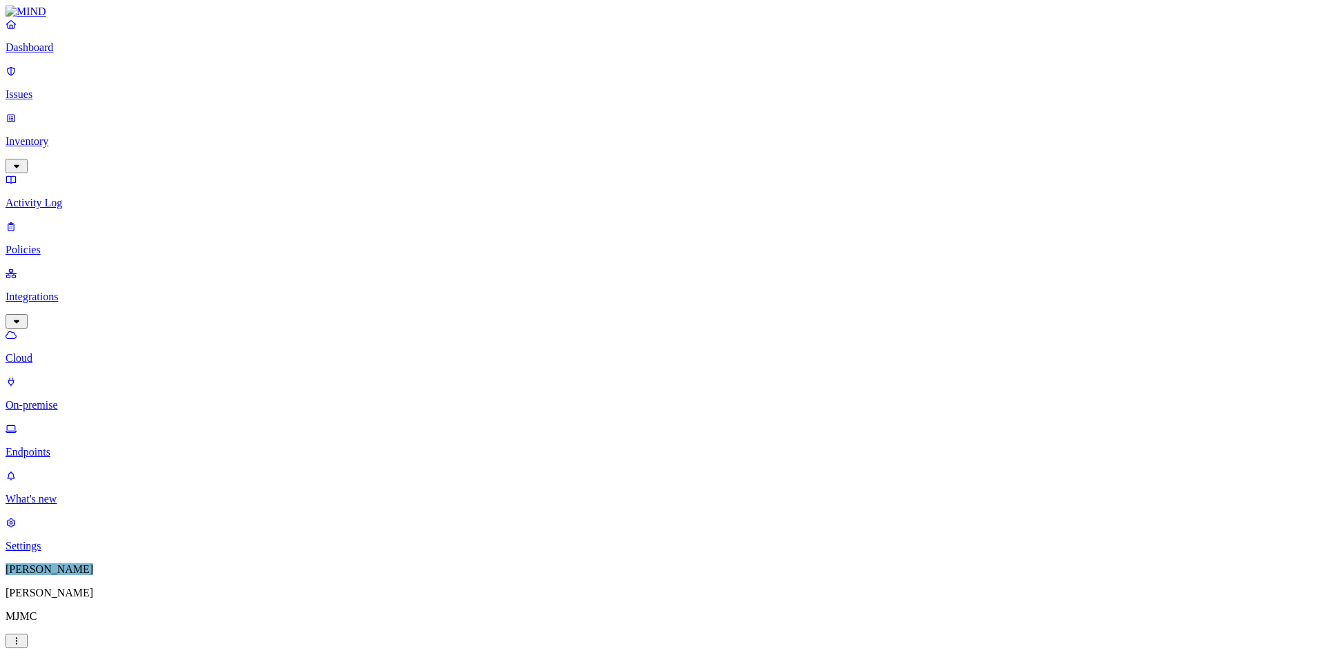  Describe the element at coordinates (663, 141) in the screenshot. I see `p: Inventory` at that location.